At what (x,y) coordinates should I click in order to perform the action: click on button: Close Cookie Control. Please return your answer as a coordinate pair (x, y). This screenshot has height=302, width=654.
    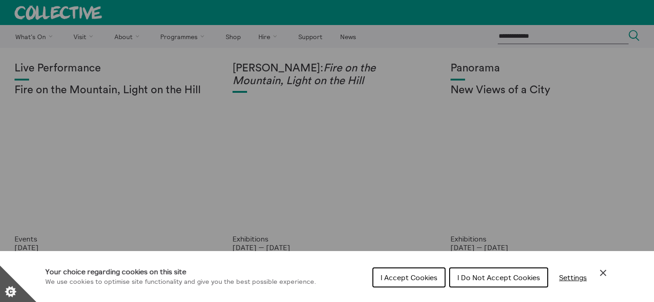
    Looking at the image, I should click on (604, 273).